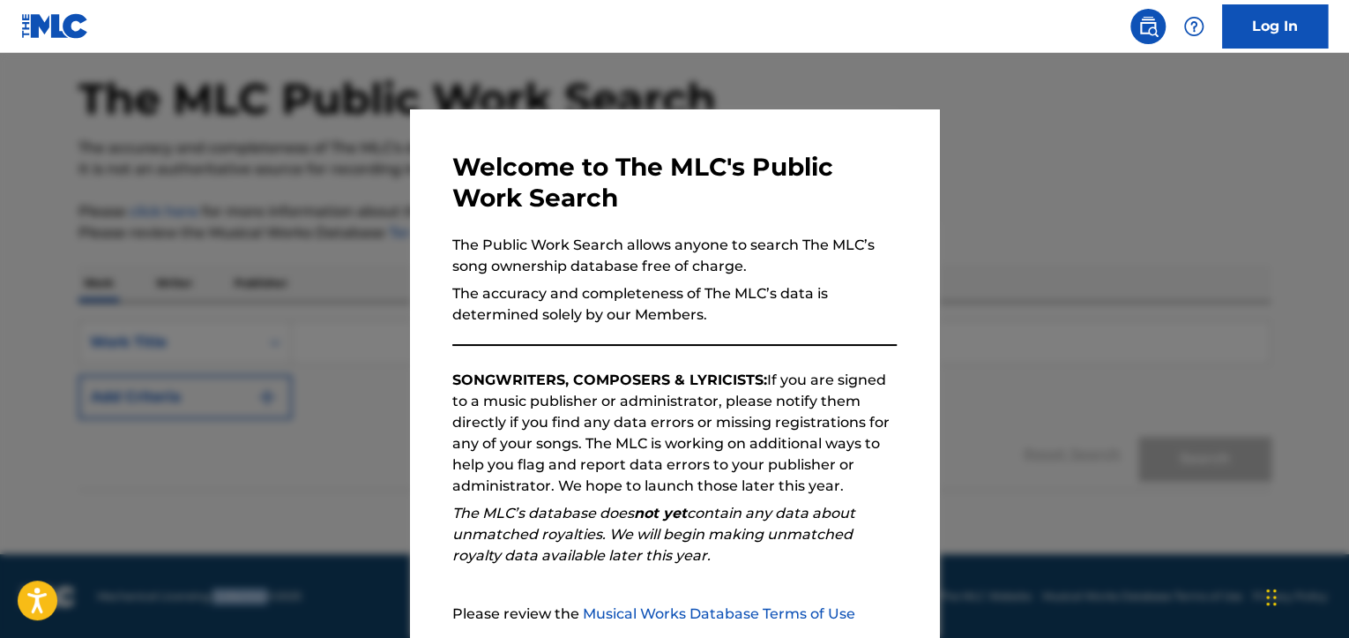 This screenshot has width=1349, height=638. What do you see at coordinates (1305, 595) in the screenshot?
I see `div: Chat Widget` at bounding box center [1305, 595].